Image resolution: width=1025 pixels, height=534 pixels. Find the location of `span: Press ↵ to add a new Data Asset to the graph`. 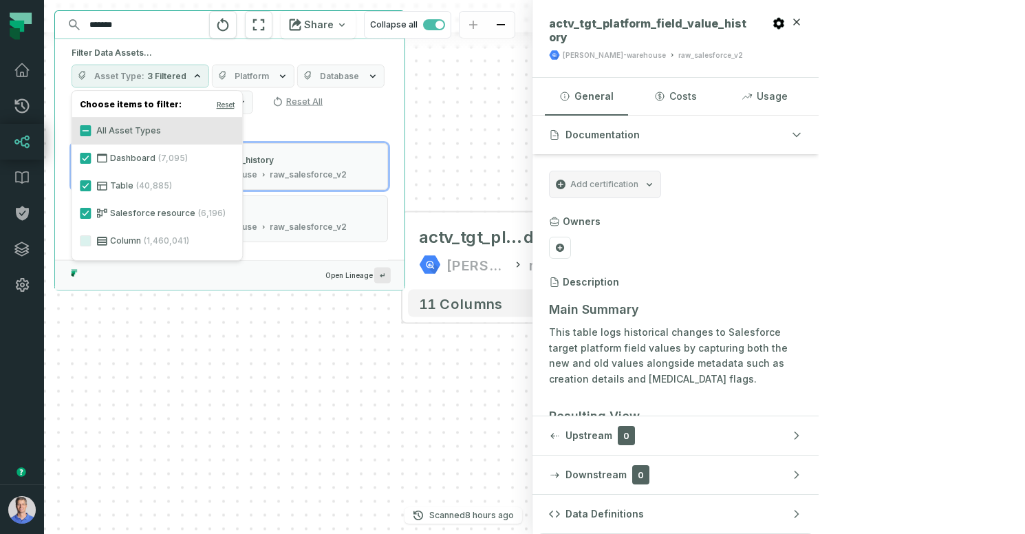

span: Press ↵ to add a new Data Asset to the graph is located at coordinates (382, 275).